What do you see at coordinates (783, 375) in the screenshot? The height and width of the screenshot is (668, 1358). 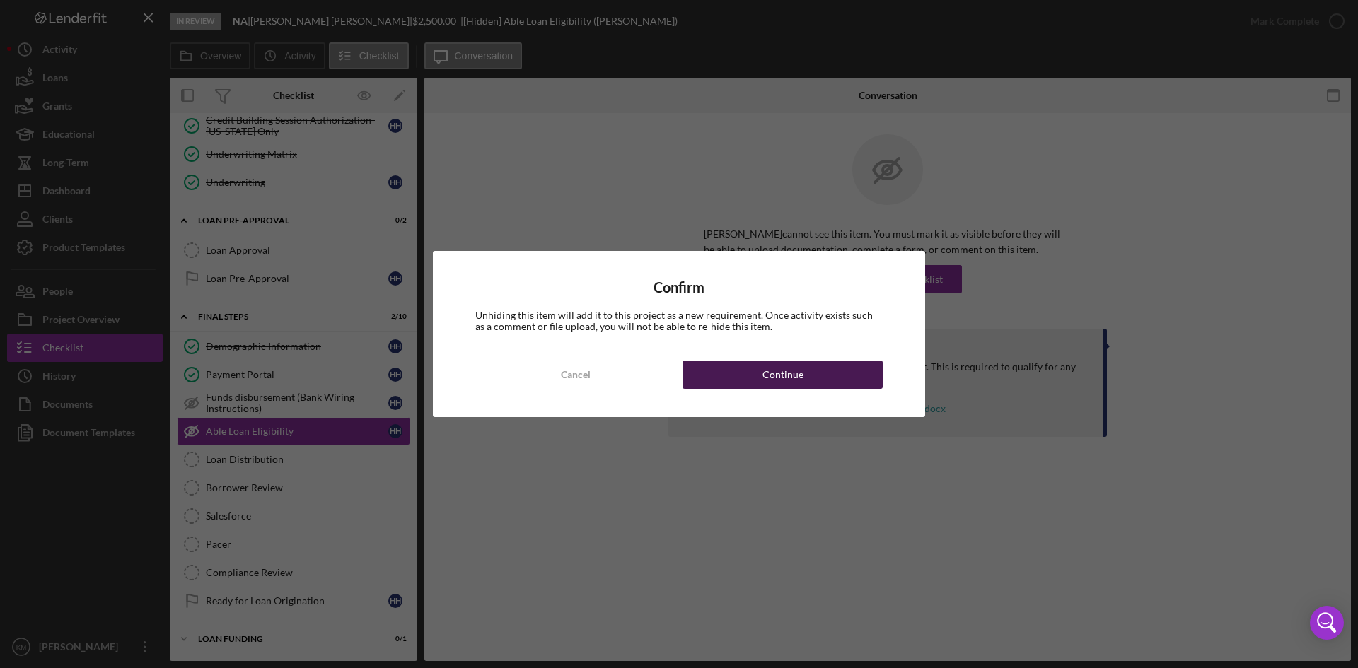 I see `div: Continue` at bounding box center [783, 375].